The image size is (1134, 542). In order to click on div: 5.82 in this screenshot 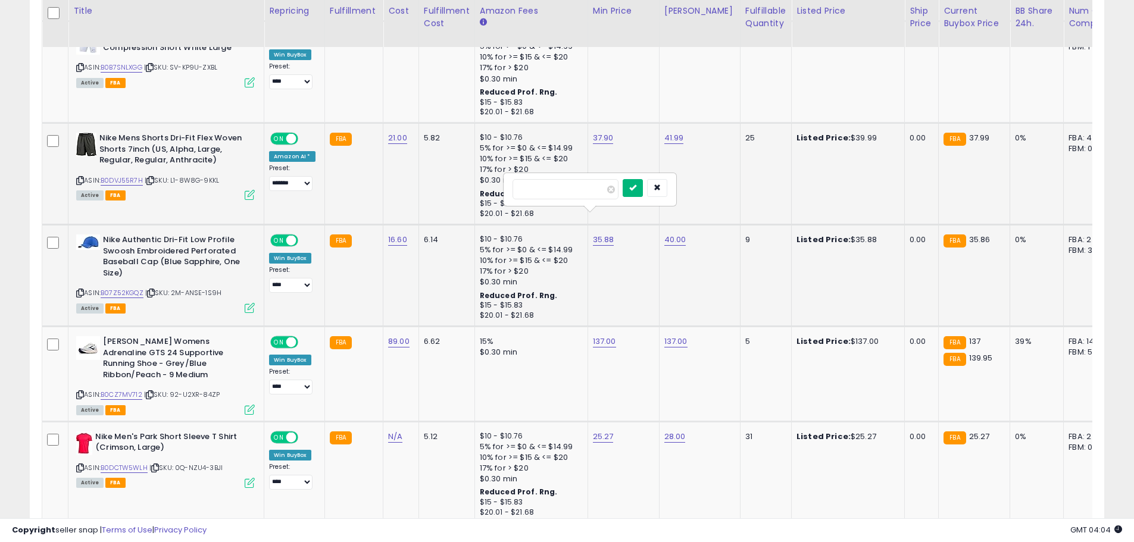, I will do `click(445, 138)`.